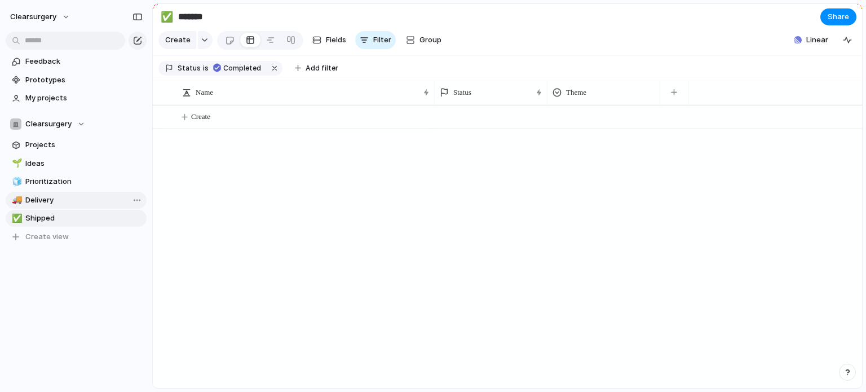 This screenshot has width=866, height=392. Describe the element at coordinates (329, 40) in the screenshot. I see `button: Fields` at that location.